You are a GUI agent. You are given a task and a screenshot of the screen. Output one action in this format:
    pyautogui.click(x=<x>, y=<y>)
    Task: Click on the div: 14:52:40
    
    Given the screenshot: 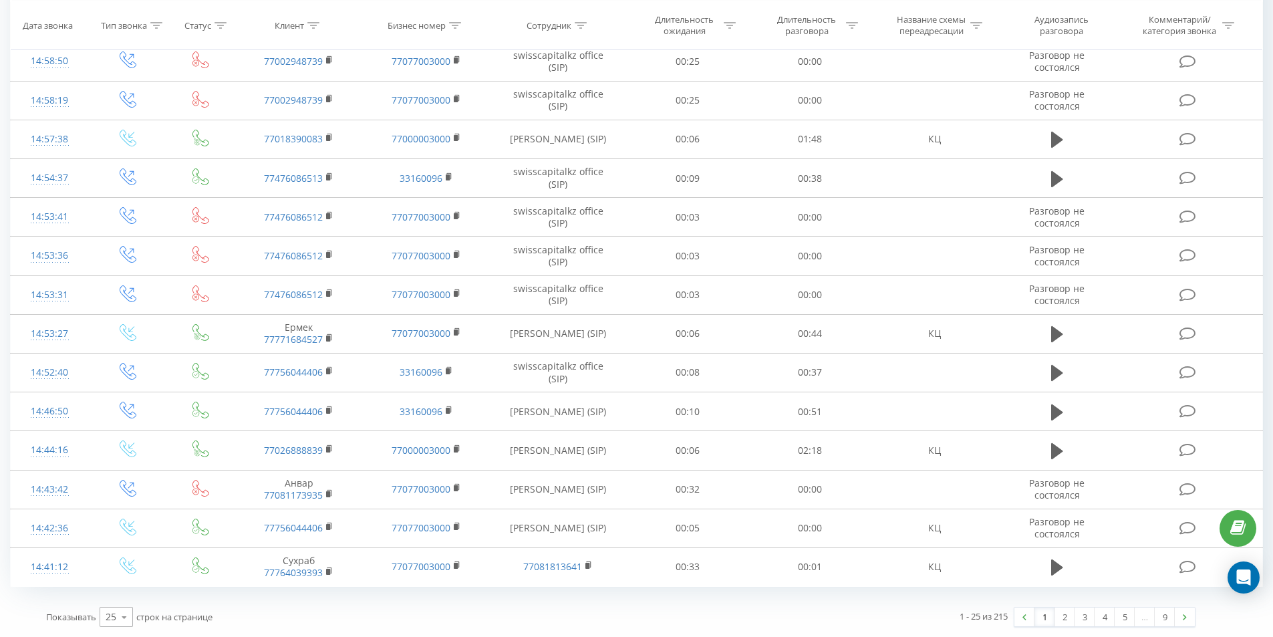 What is the action you would take?
    pyautogui.click(x=49, y=372)
    